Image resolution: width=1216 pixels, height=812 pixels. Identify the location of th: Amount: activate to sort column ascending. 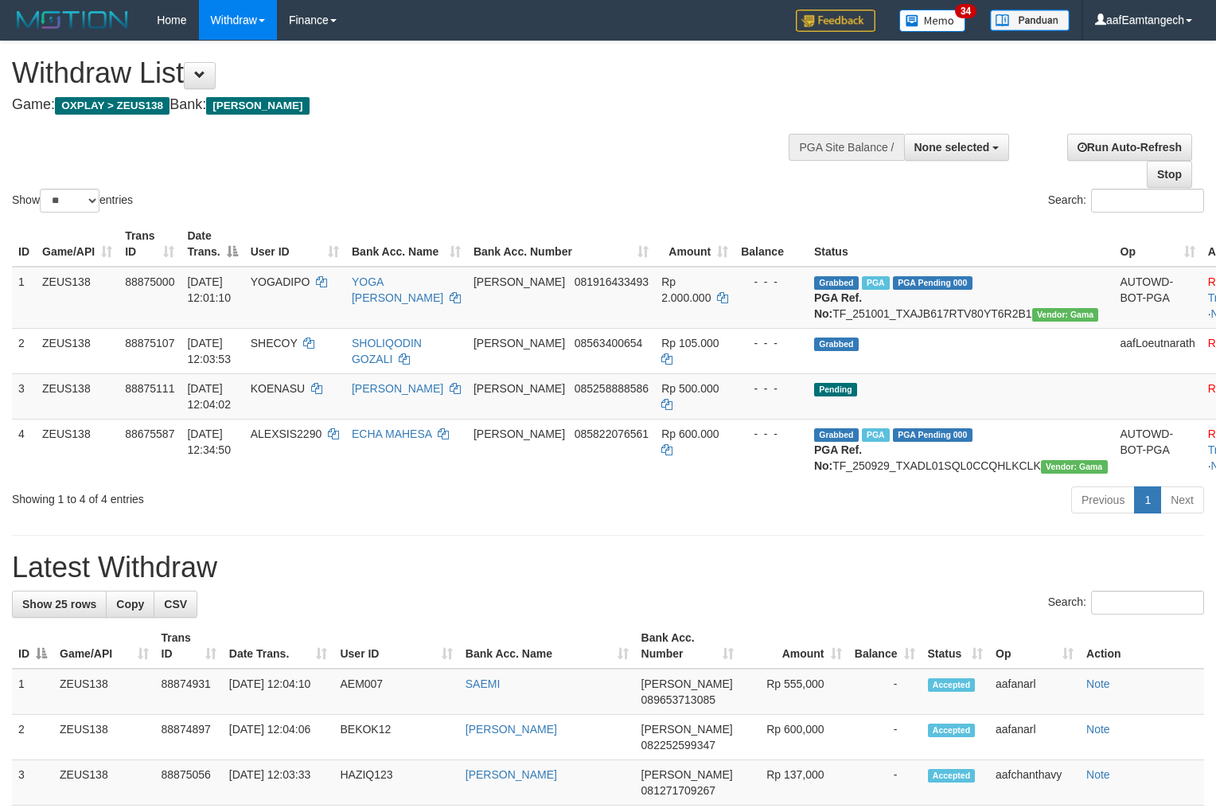
(793, 645).